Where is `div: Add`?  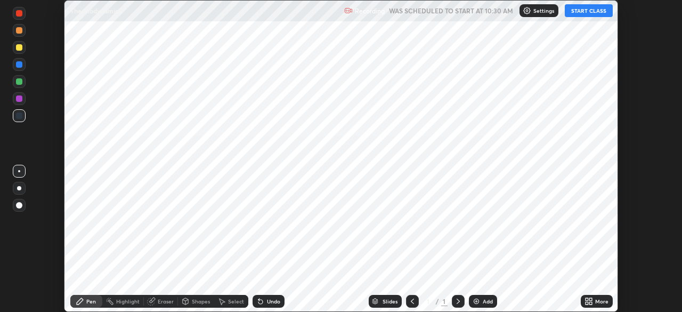 div: Add is located at coordinates (488, 301).